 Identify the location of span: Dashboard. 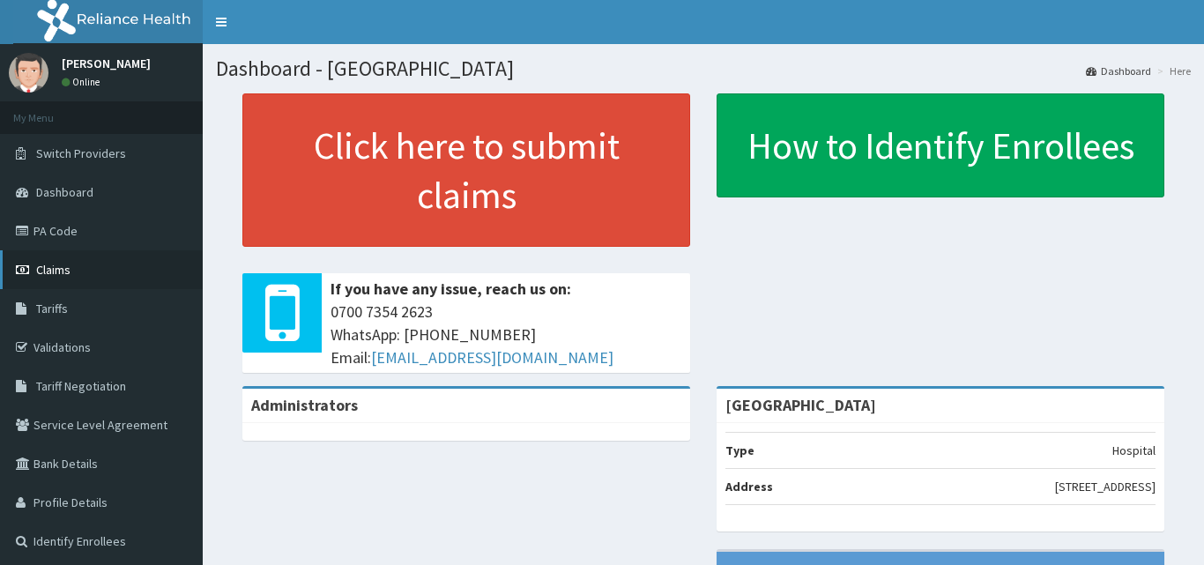
(64, 192).